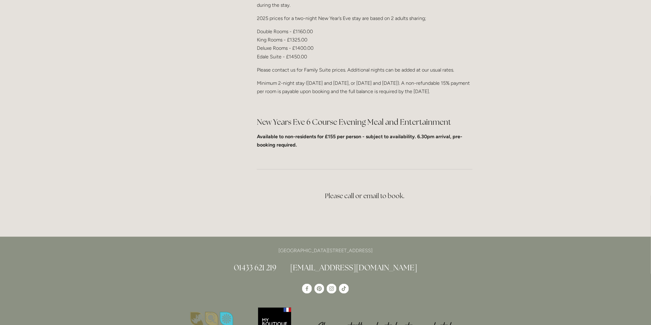 The width and height of the screenshot is (651, 325). I want to click on a: TikTok, so click(344, 289).